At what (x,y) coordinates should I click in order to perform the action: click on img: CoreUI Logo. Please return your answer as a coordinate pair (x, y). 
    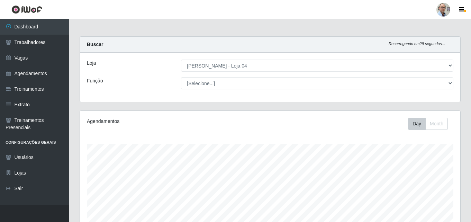
    Looking at the image, I should click on (27, 9).